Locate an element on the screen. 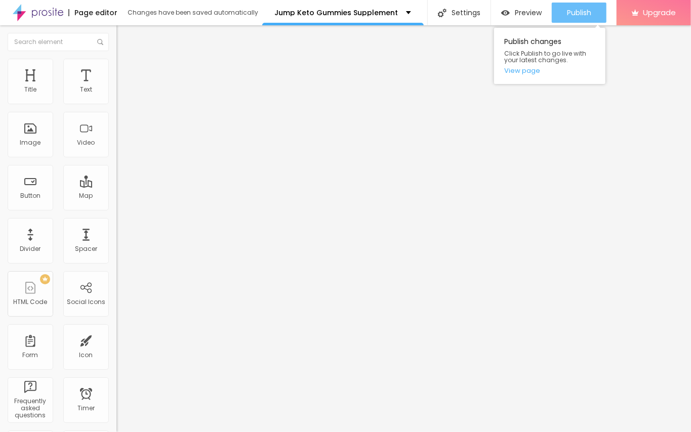 Image resolution: width=691 pixels, height=432 pixels. div: HTML Code is located at coordinates (30, 302).